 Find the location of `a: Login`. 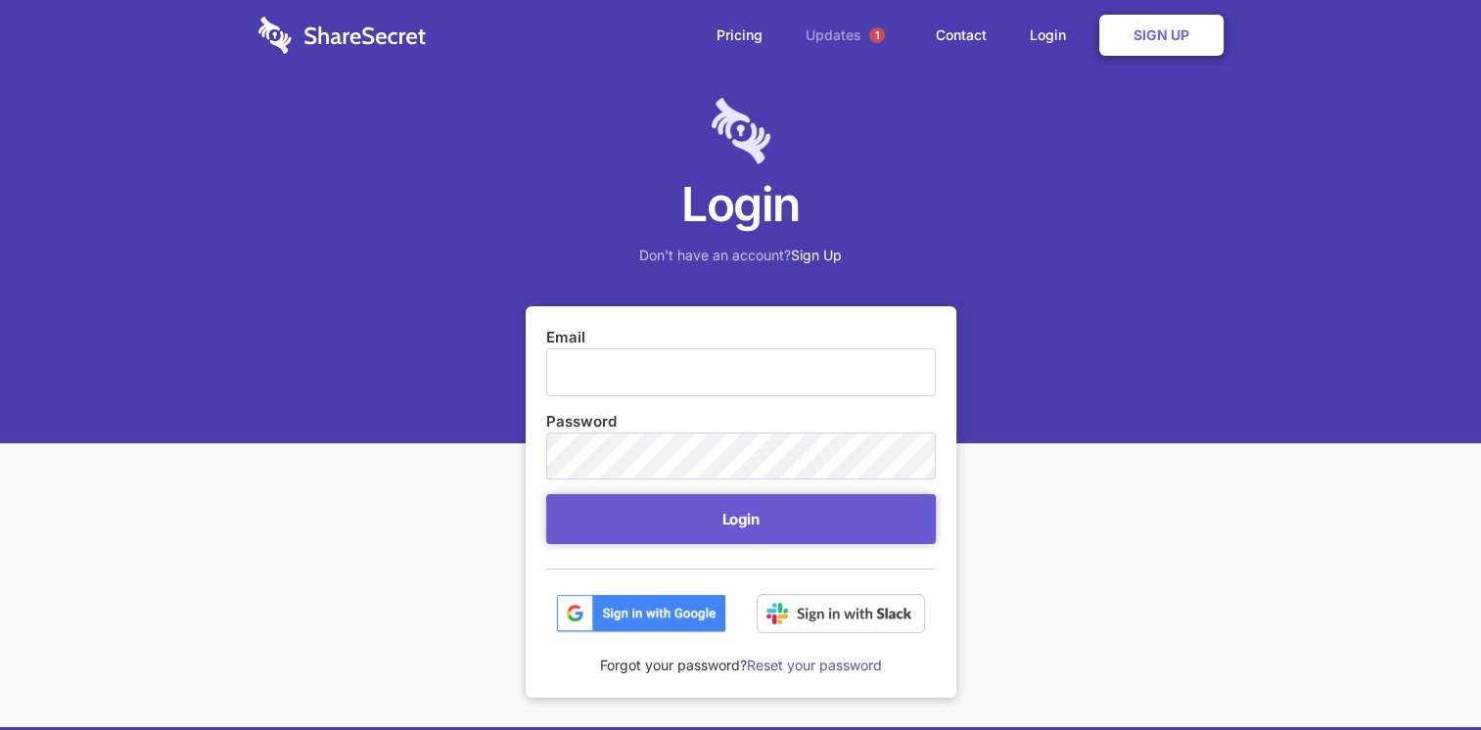

a: Login is located at coordinates (1052, 35).